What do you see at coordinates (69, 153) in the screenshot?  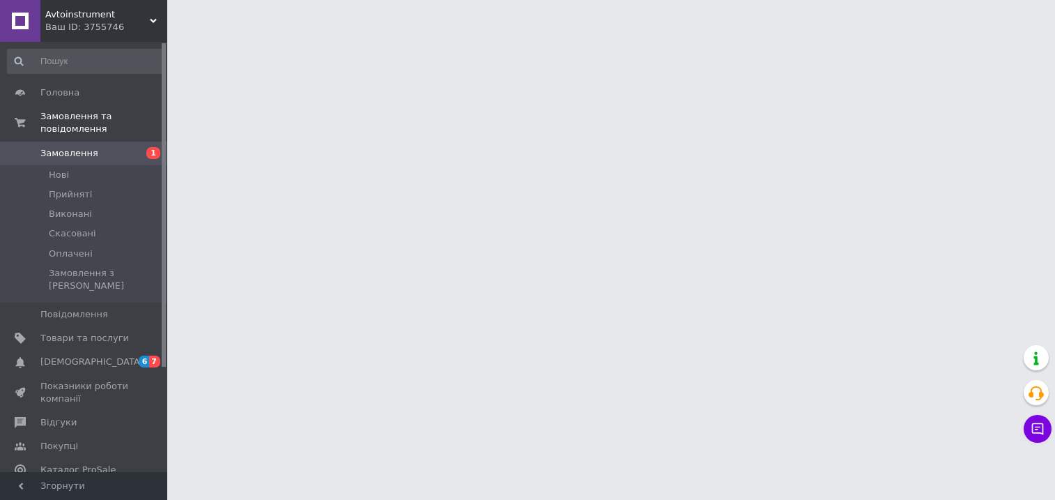 I see `span: Замовлення` at bounding box center [69, 153].